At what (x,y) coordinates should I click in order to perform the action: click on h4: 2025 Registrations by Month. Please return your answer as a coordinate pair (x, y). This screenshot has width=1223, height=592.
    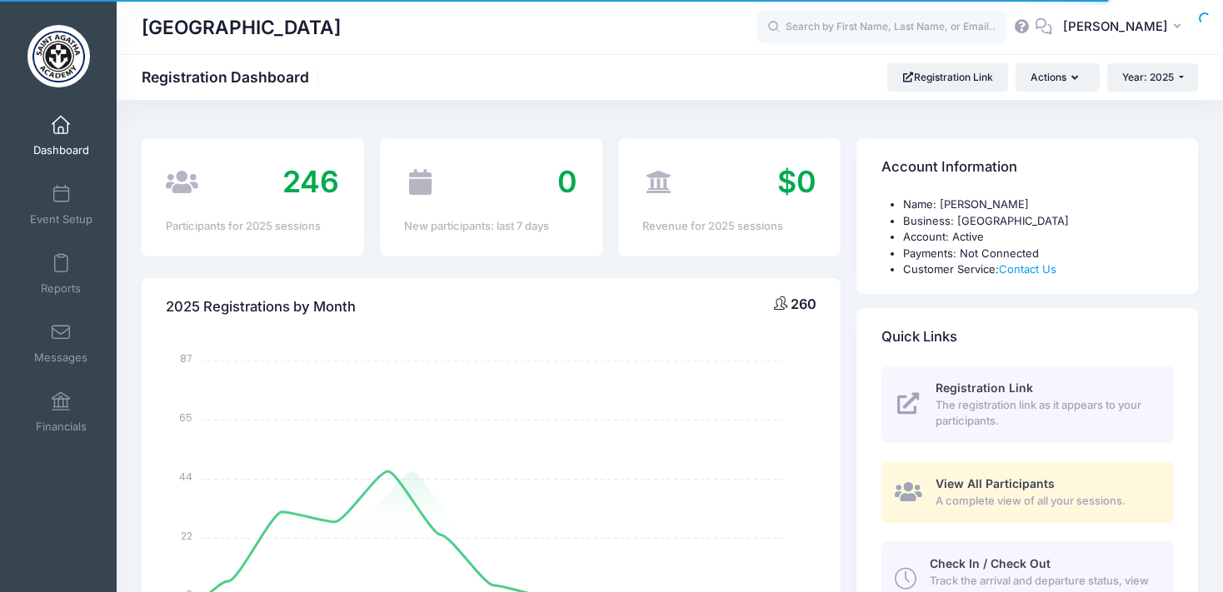
    Looking at the image, I should click on (261, 307).